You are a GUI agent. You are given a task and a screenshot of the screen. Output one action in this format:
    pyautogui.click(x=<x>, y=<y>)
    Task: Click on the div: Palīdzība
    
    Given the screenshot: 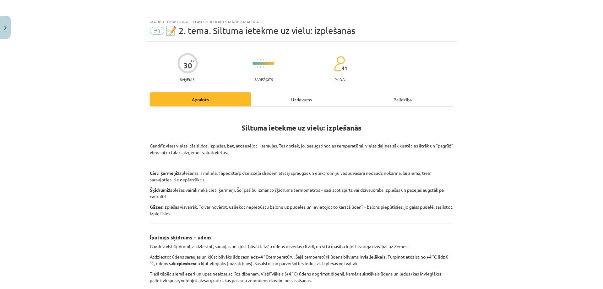 What is the action you would take?
    pyautogui.click(x=403, y=99)
    